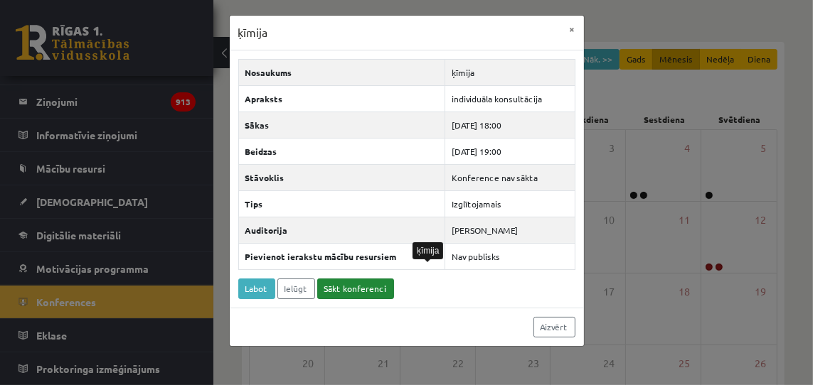  I want to click on div: ķīmija, so click(427, 251).